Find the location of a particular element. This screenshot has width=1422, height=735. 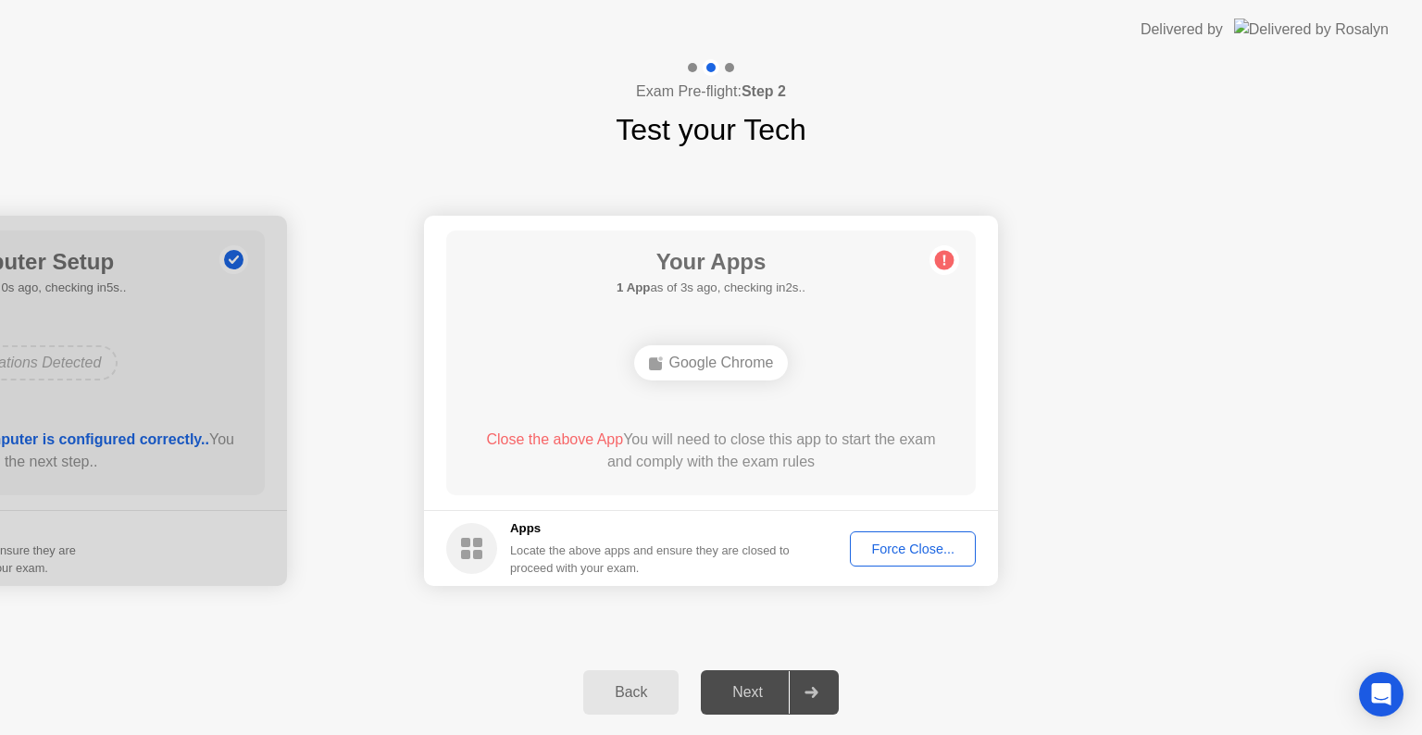

div: Google Chrome is located at coordinates (711, 363).